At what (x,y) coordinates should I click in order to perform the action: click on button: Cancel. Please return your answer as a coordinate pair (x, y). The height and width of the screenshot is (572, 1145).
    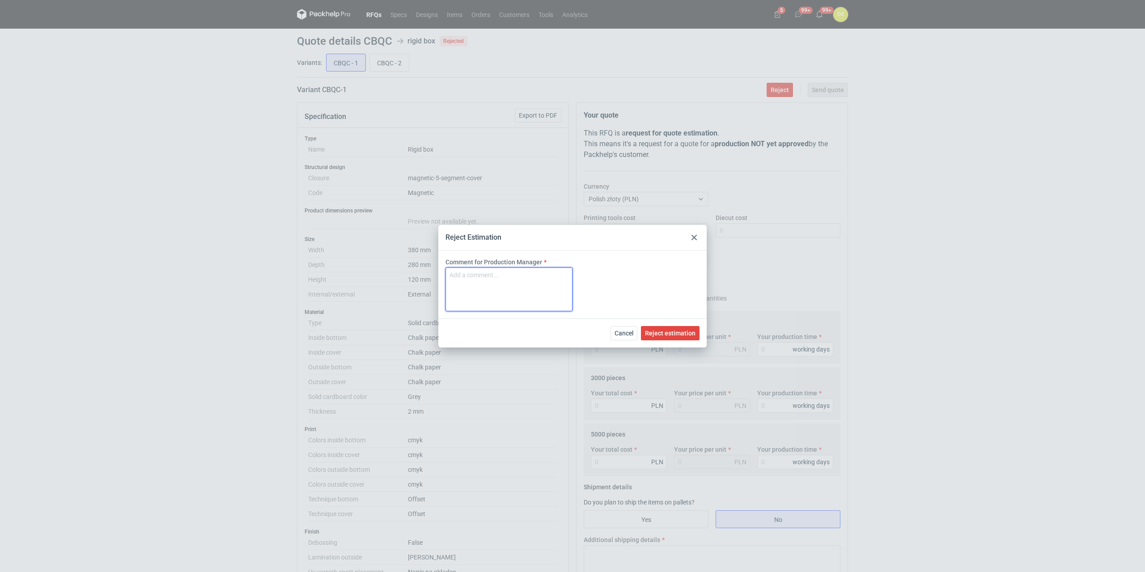
    Looking at the image, I should click on (624, 333).